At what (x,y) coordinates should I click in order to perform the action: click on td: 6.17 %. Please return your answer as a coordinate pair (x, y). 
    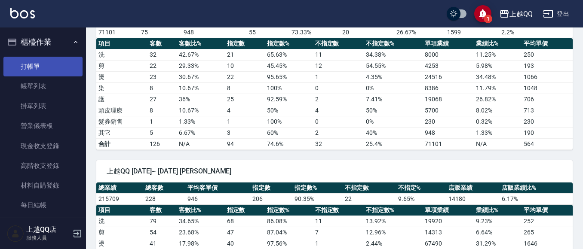
    Looking at the image, I should click on (536, 199).